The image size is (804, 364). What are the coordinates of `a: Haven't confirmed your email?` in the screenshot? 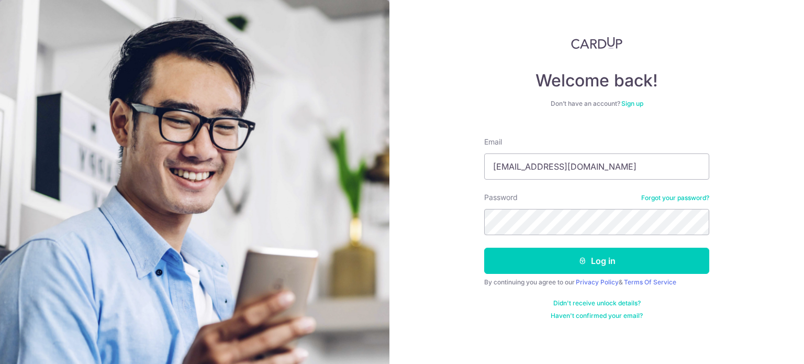 It's located at (597, 316).